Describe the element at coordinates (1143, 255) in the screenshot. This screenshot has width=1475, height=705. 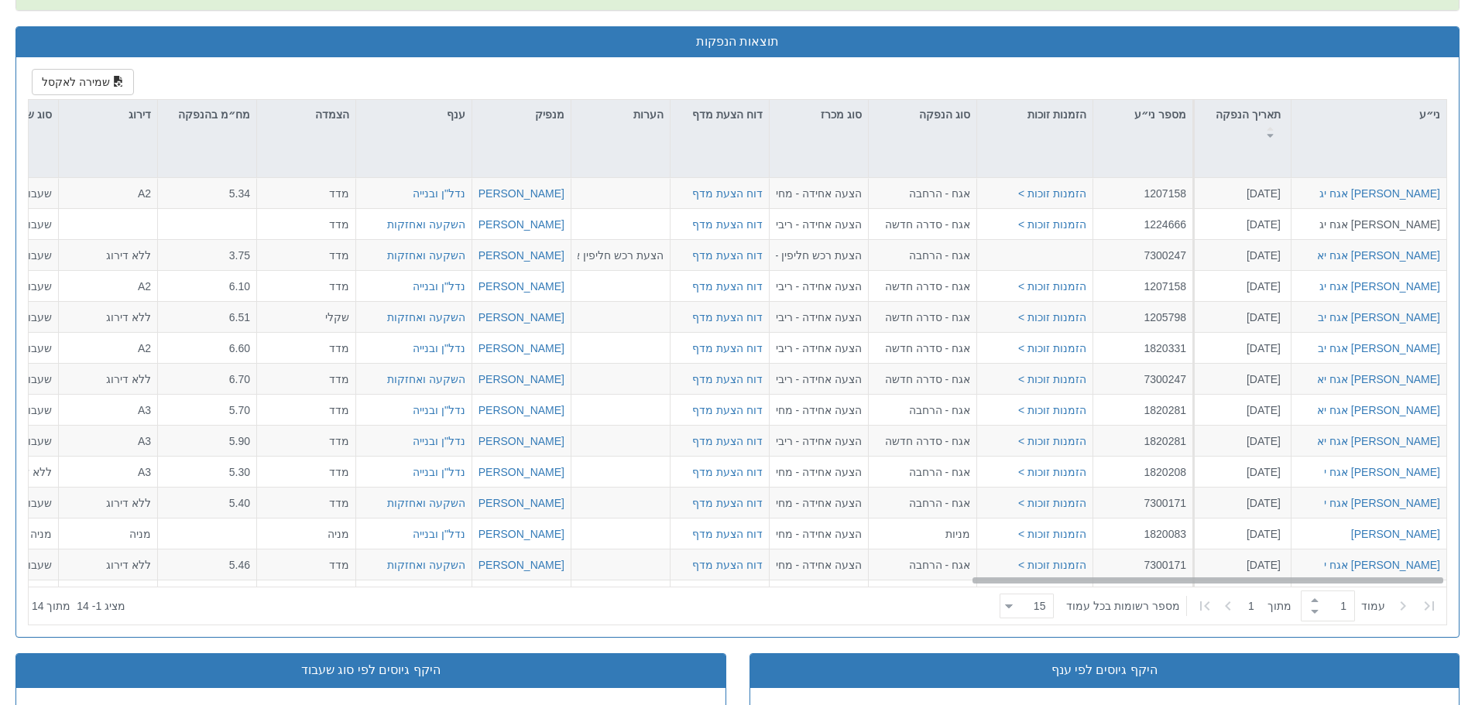
I see `div: 7300247` at that location.